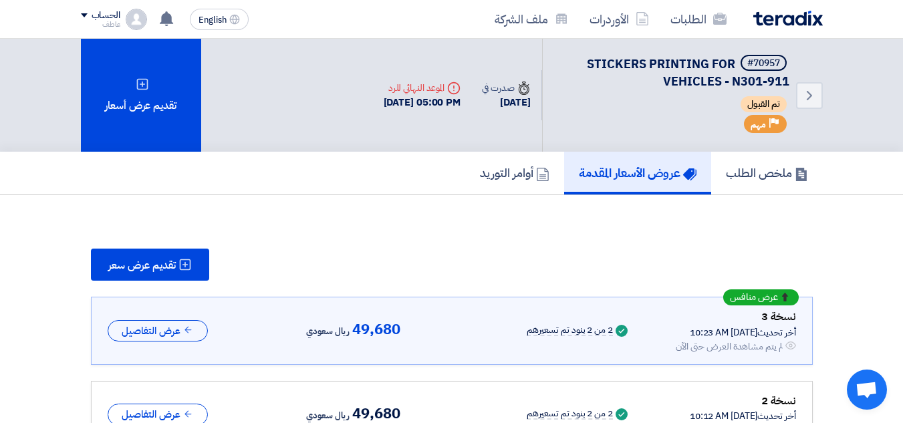 This screenshot has height=423, width=903. Describe the element at coordinates (506, 88) in the screenshot. I see `div: صدرت في` at that location.